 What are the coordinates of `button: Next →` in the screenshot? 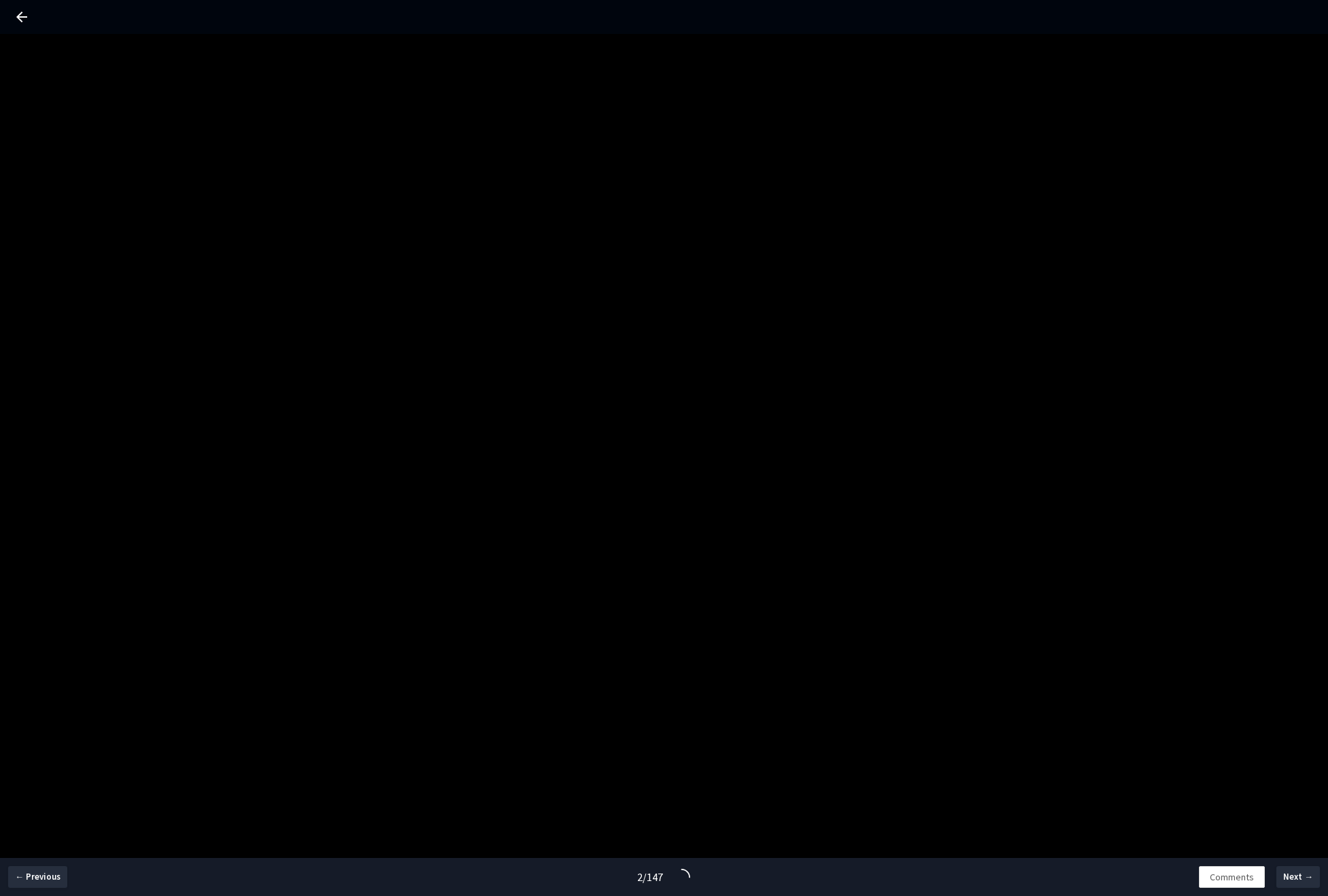 It's located at (1299, 877).